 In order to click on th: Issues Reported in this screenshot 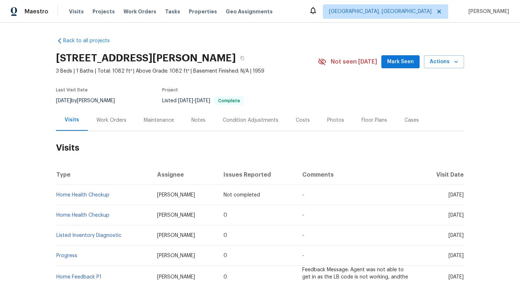, I will do `click(257, 175)`.